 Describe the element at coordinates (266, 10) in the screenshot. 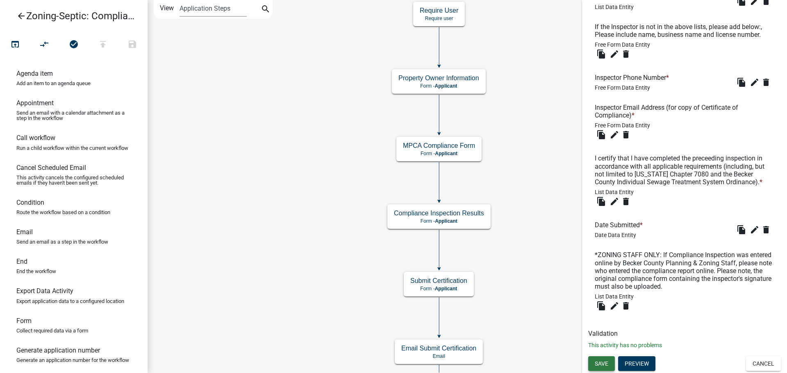

I see `i: search` at that location.